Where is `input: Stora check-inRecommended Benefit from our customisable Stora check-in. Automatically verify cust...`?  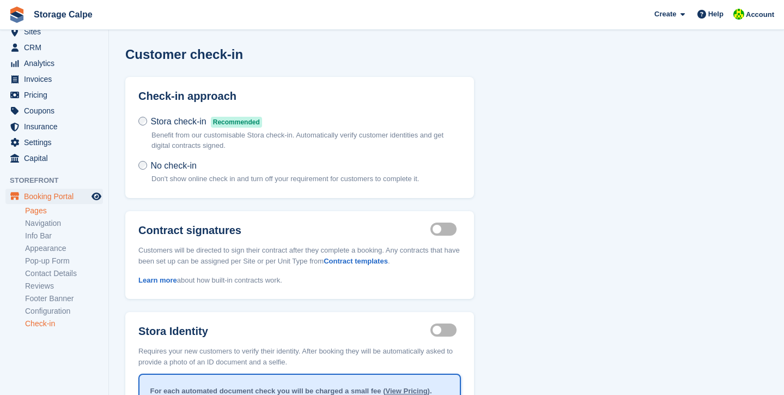
input: Stora check-inRecommended Benefit from our customisable Stora check-in. Automatically verify cust... is located at coordinates (143, 121).